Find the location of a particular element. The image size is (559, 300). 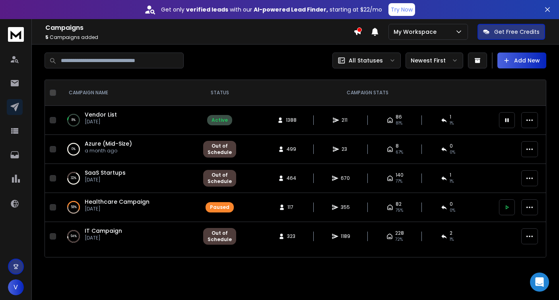

span: 670 is located at coordinates (345, 178).